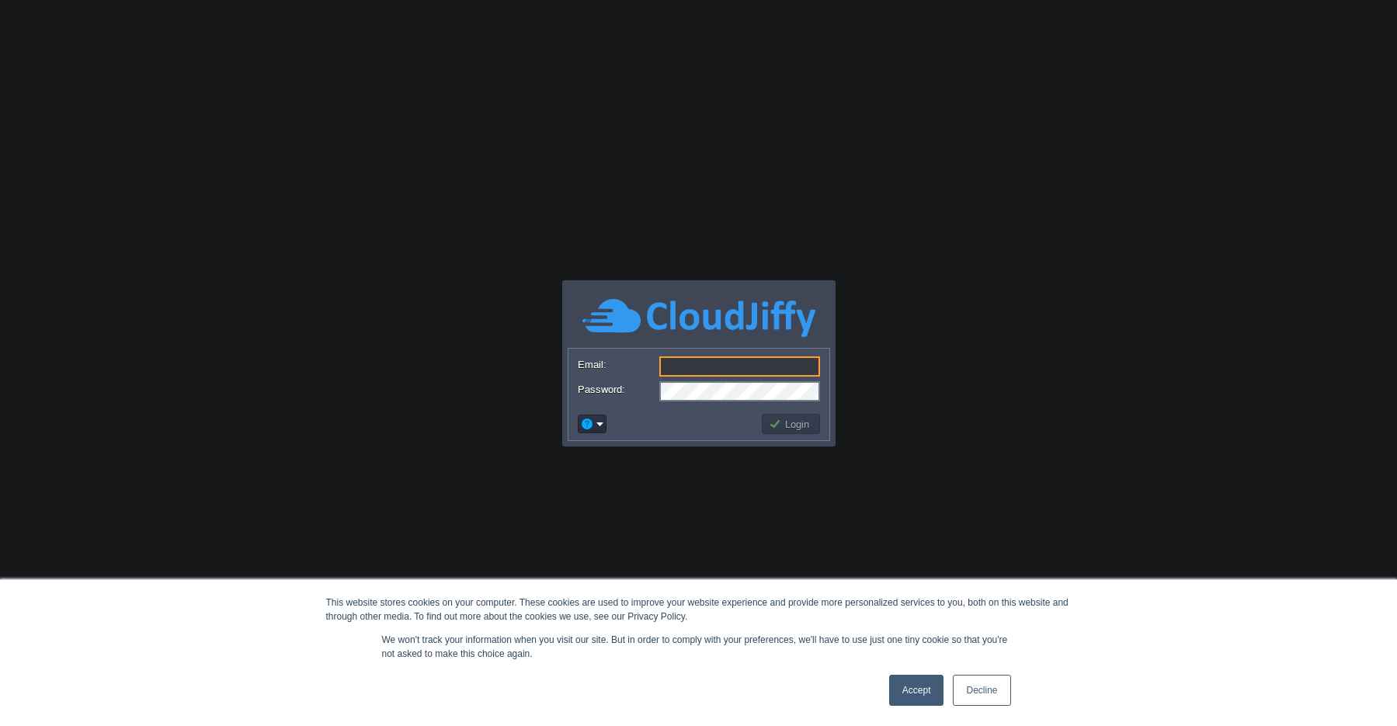 The height and width of the screenshot is (726, 1397). Describe the element at coordinates (699, 609) in the screenshot. I see `div: This website stores cookies on your computer. These cookies are used to improve your website expe...` at that location.